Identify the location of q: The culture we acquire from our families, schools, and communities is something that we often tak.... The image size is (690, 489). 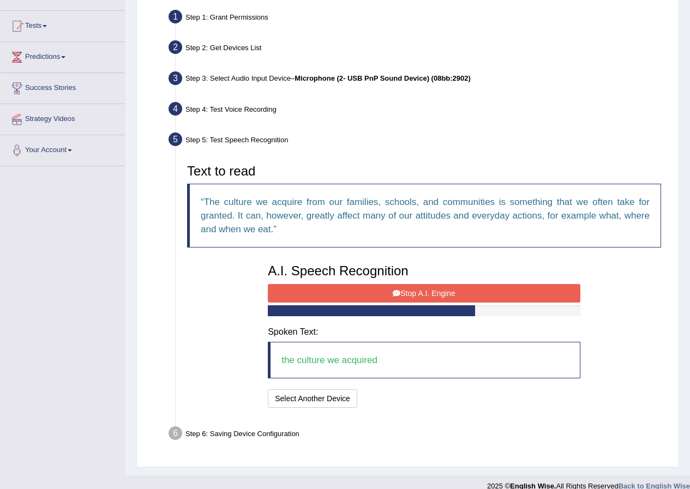
(425, 216).